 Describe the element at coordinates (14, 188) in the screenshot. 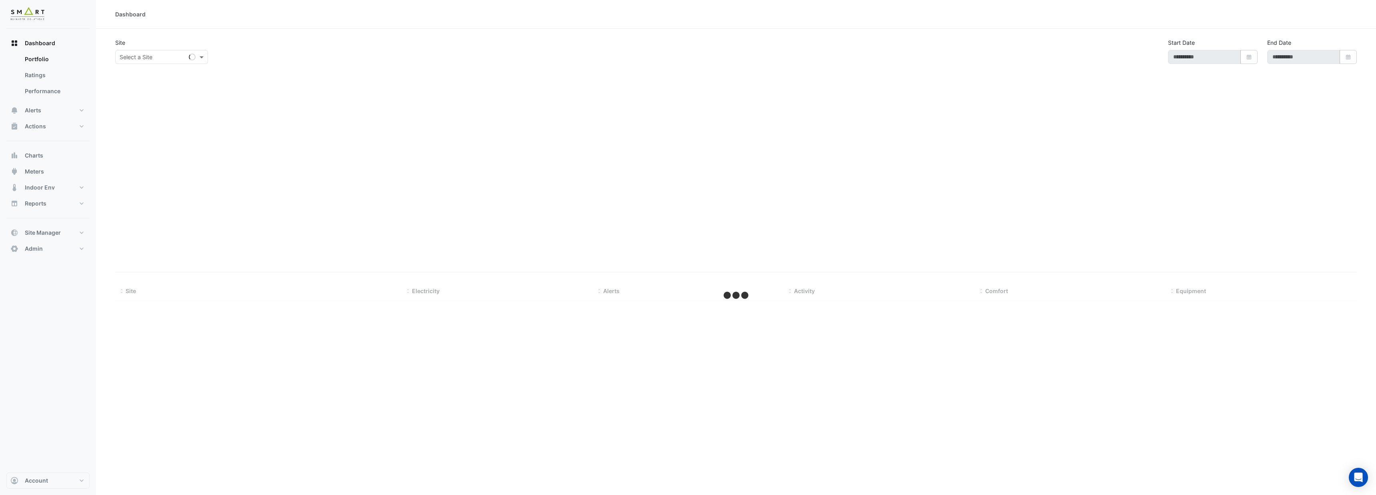

I see `app-icon: Indoor Env` at that location.